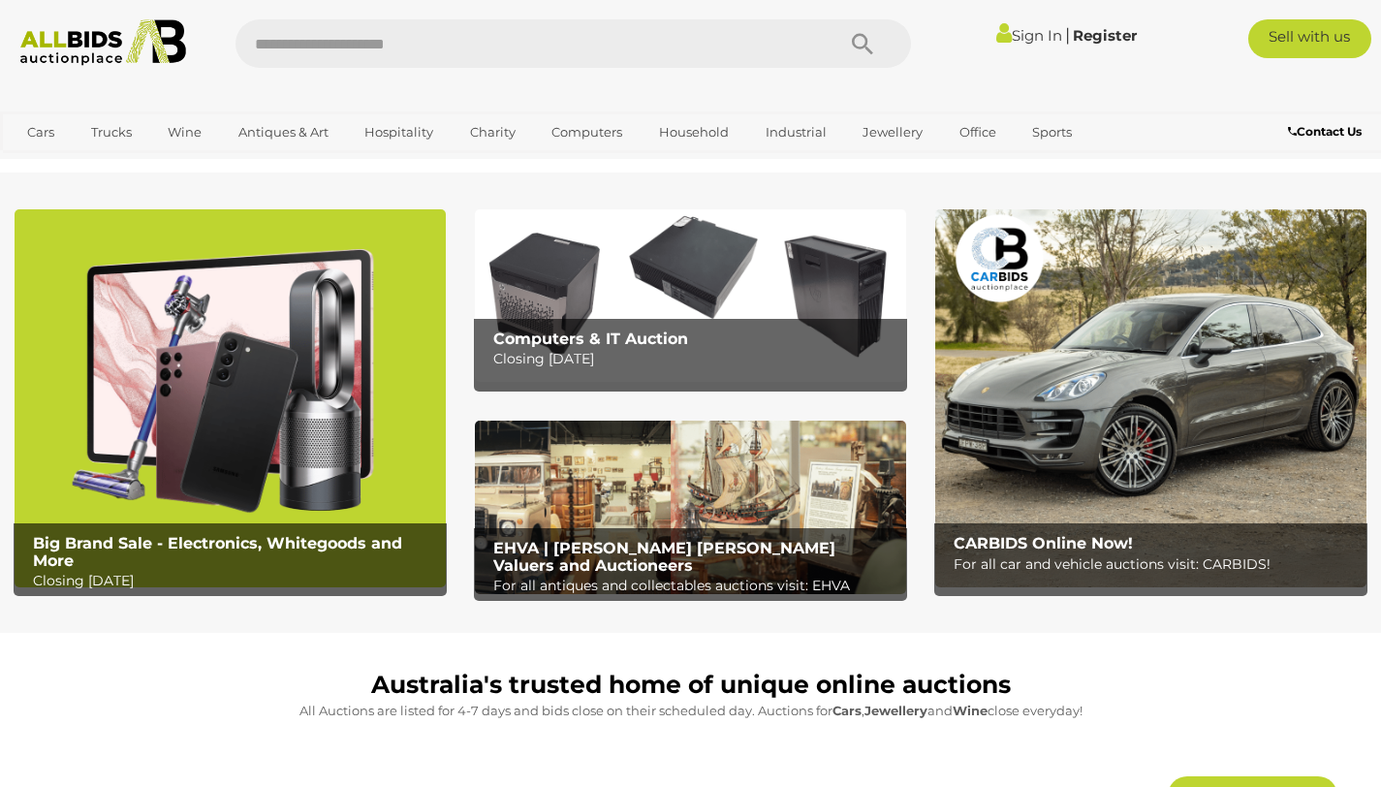  What do you see at coordinates (896, 710) in the screenshot?
I see `strong: Jewellery` at bounding box center [896, 710].